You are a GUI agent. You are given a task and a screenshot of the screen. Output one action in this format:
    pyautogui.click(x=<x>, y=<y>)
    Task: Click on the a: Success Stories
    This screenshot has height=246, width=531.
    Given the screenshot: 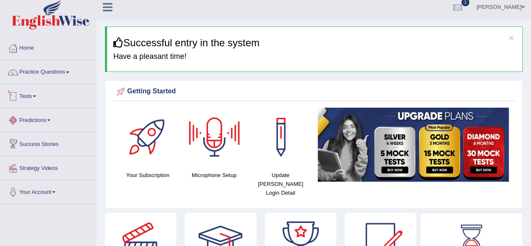 What is the action you would take?
    pyautogui.click(x=48, y=143)
    